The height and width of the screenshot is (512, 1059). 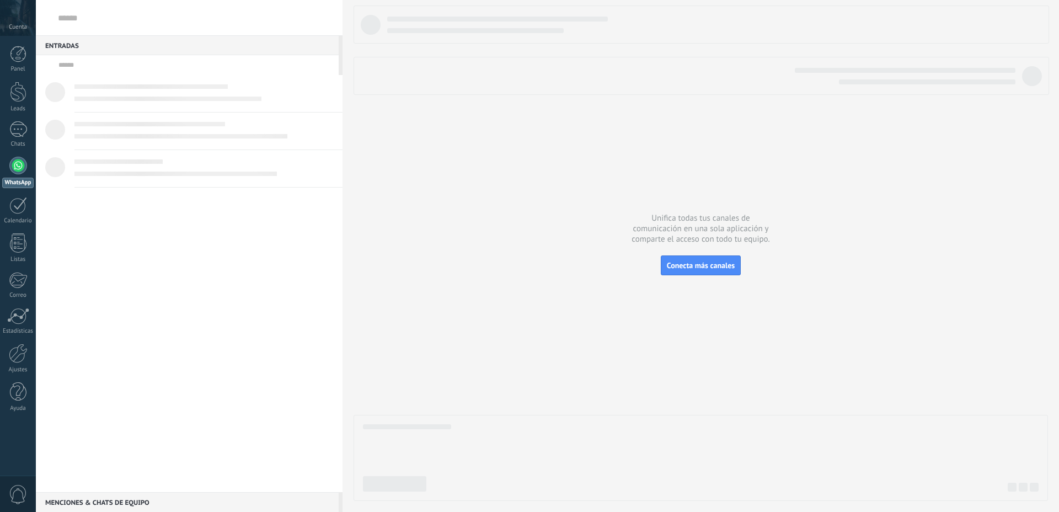 I want to click on div: Ajustes, so click(x=18, y=370).